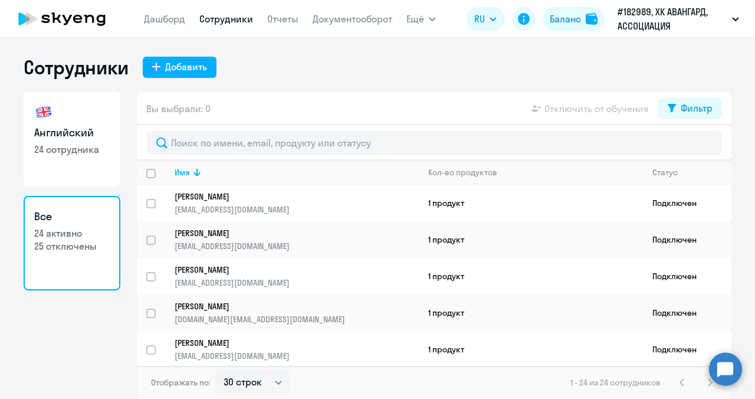  I want to click on button: Ещё, so click(421, 19).